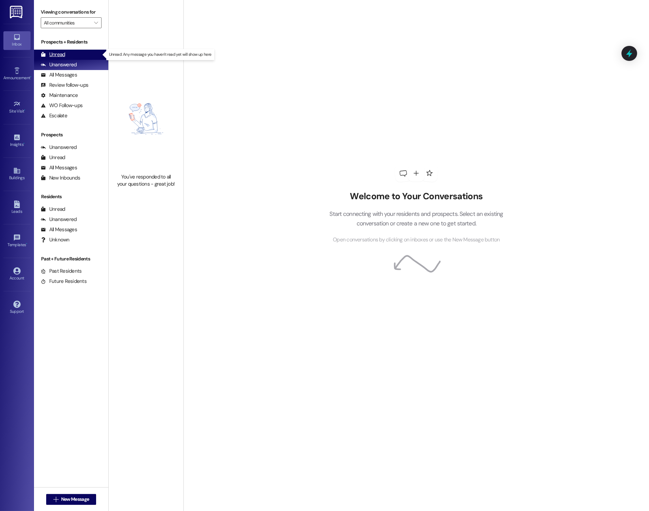 This screenshot has height=511, width=649. Describe the element at coordinates (17, 12) in the screenshot. I see `img: ResiDesk Logo` at that location.